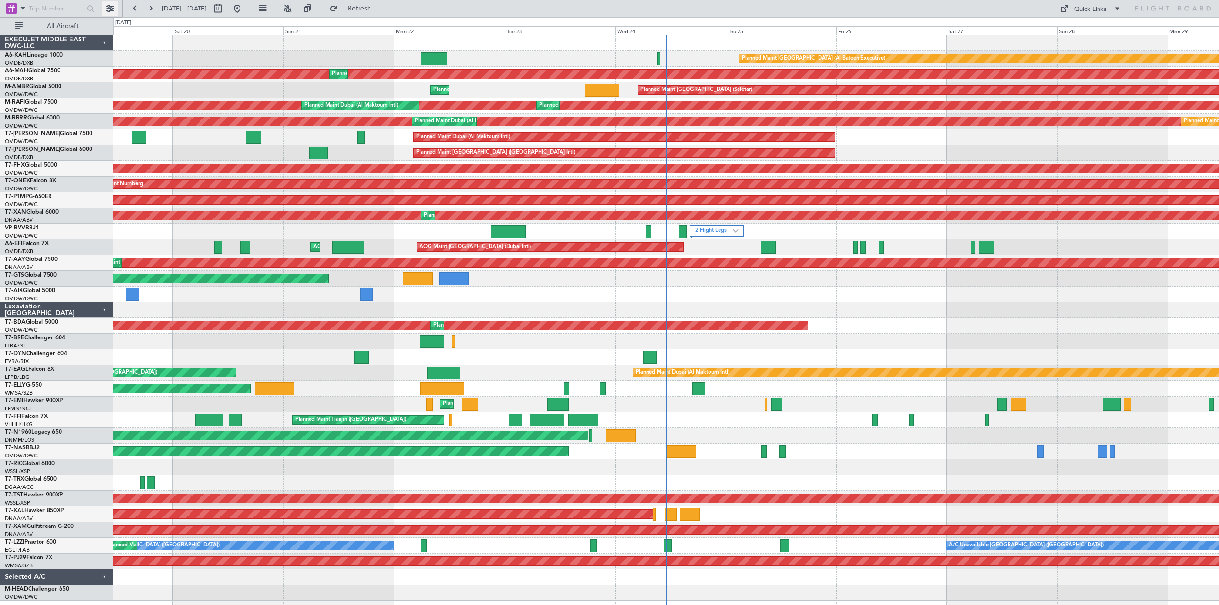  What do you see at coordinates (14, 479) in the screenshot?
I see `span: T7-TRX` at bounding box center [14, 479].